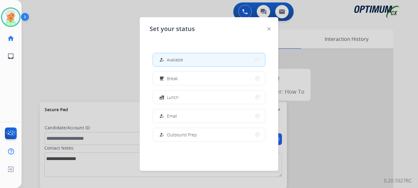 Image resolution: width=418 pixels, height=188 pixels. I want to click on span: Break, so click(172, 78).